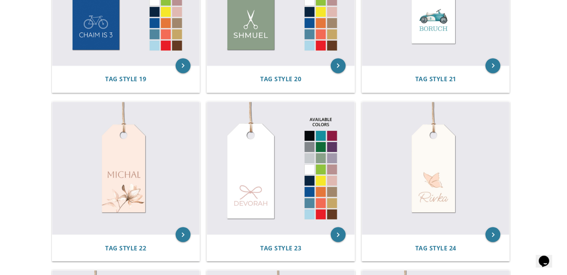 This screenshot has width=567, height=275. Describe the element at coordinates (126, 79) in the screenshot. I see `span: Tag Style 19` at that location.